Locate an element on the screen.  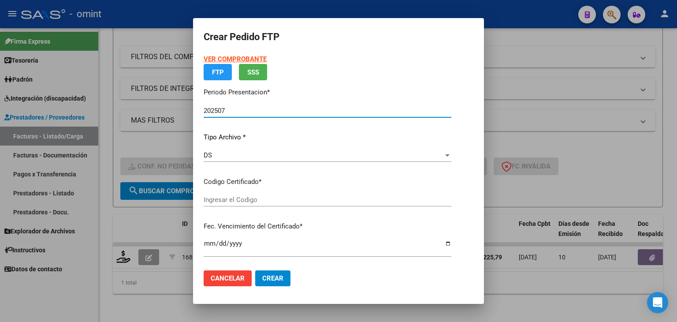
button: Crear is located at coordinates (273, 278).